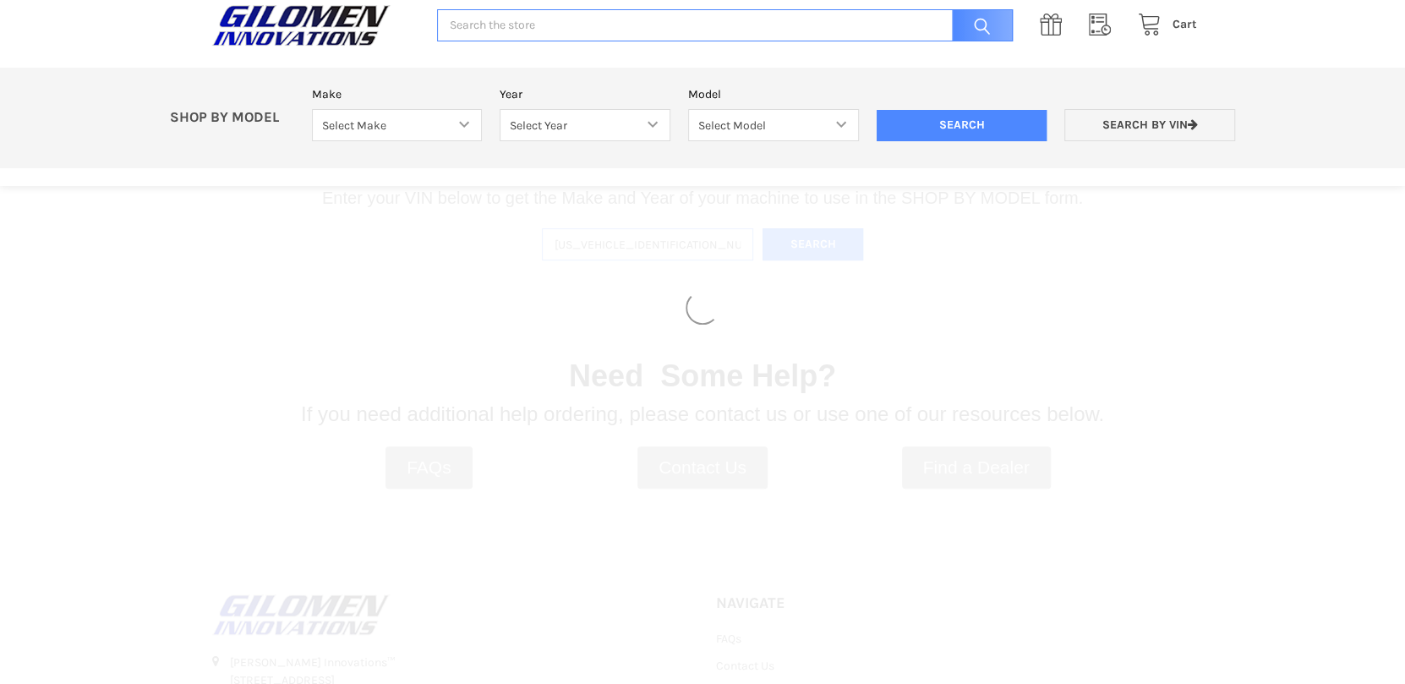  Describe the element at coordinates (314, 25) in the screenshot. I see `a: GILOMEN INNOVATIONS` at that location.